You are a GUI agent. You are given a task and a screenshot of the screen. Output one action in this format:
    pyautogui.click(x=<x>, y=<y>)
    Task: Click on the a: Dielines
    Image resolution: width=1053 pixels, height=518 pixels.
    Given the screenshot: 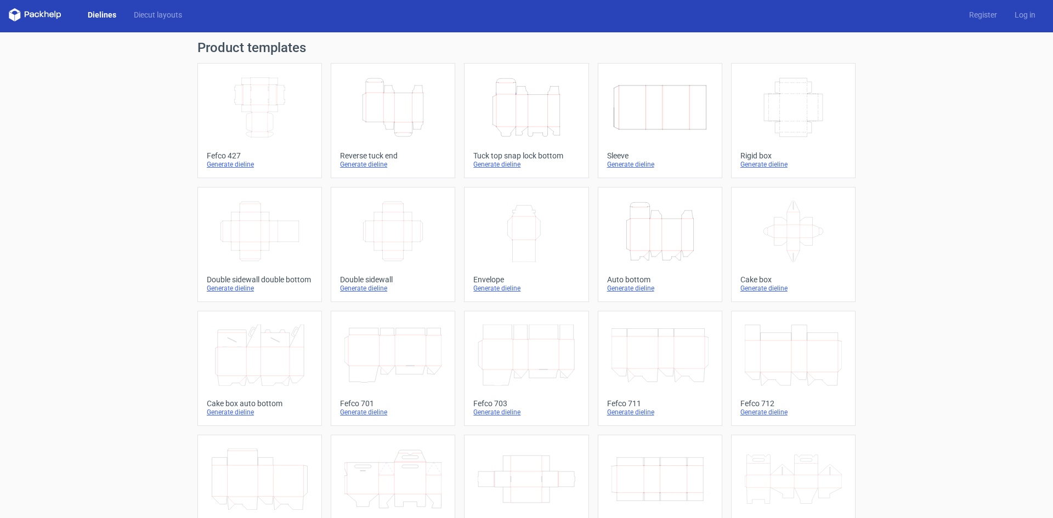 What is the action you would take?
    pyautogui.click(x=102, y=15)
    